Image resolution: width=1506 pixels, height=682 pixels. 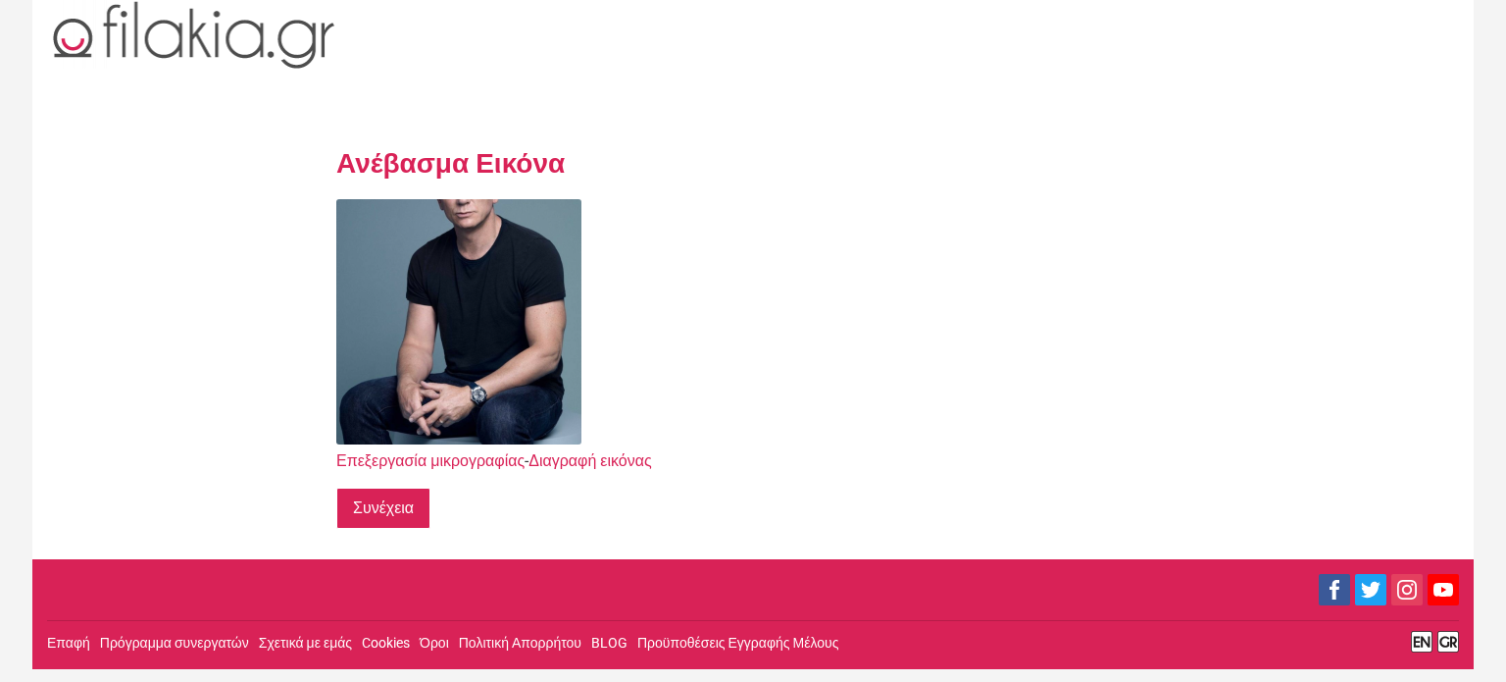 What do you see at coordinates (589, 460) in the screenshot?
I see `a: Διαγραφή εικόνας` at bounding box center [589, 460].